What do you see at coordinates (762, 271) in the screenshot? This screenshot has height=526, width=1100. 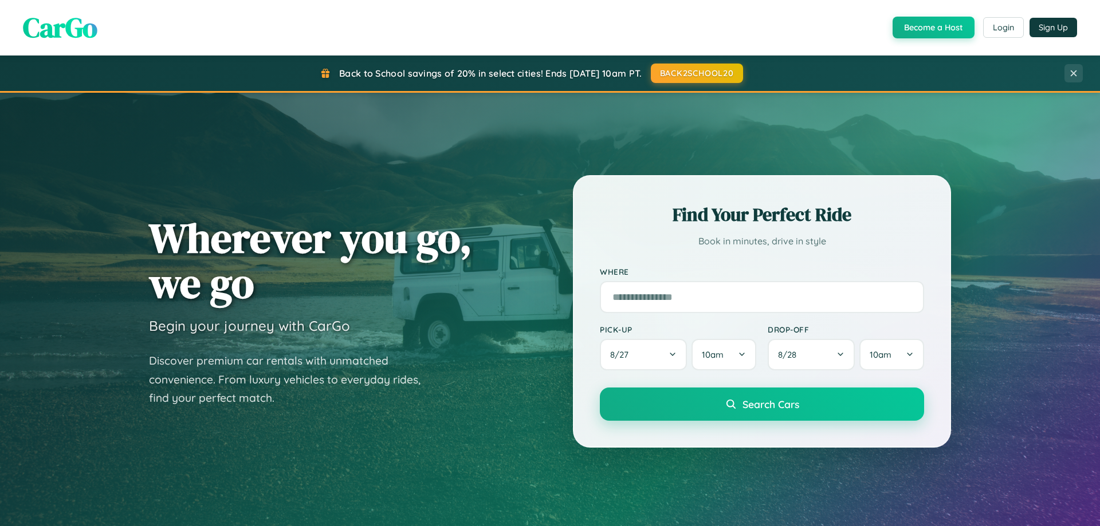 I see `label: Where` at bounding box center [762, 271].